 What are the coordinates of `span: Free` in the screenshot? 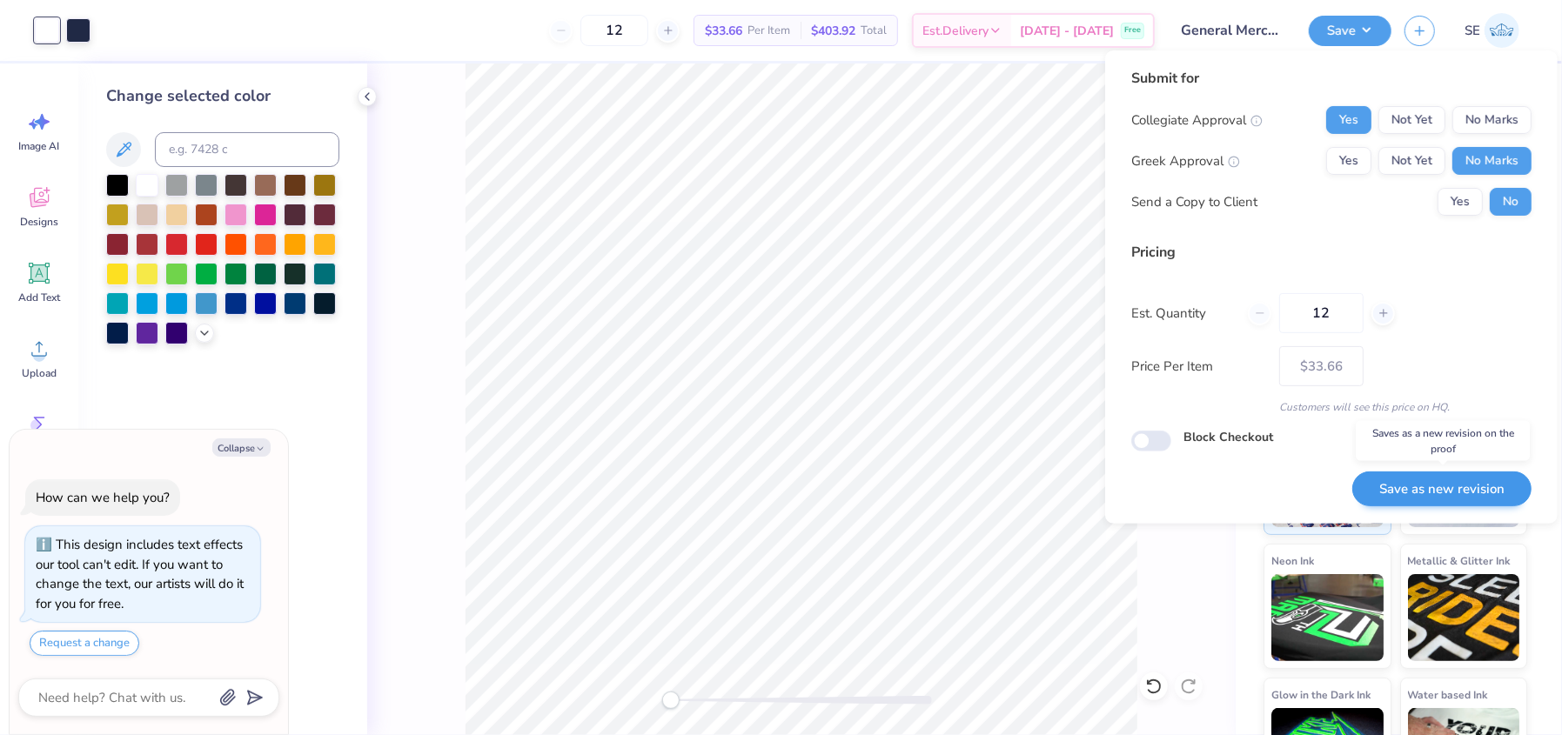 It's located at (1132, 30).